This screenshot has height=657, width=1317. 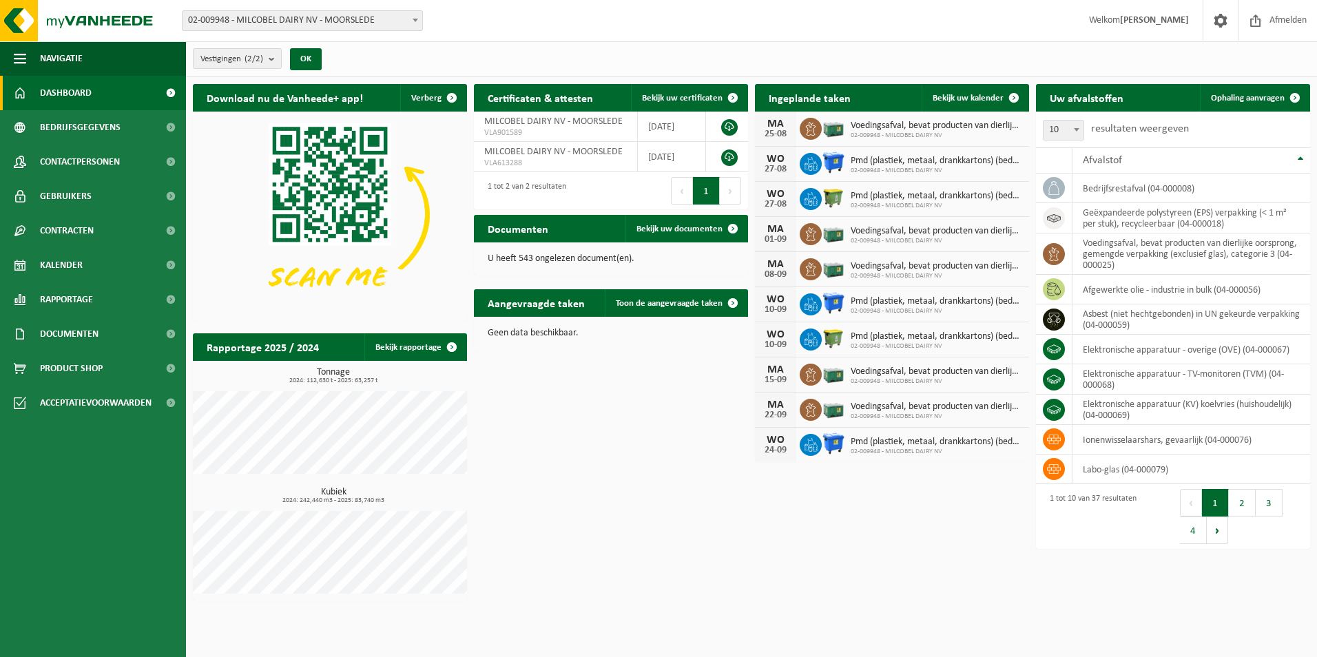 What do you see at coordinates (333, 501) in the screenshot?
I see `span: 2024: 242,440 m3 - 2025: 83,740 m3` at bounding box center [333, 501].